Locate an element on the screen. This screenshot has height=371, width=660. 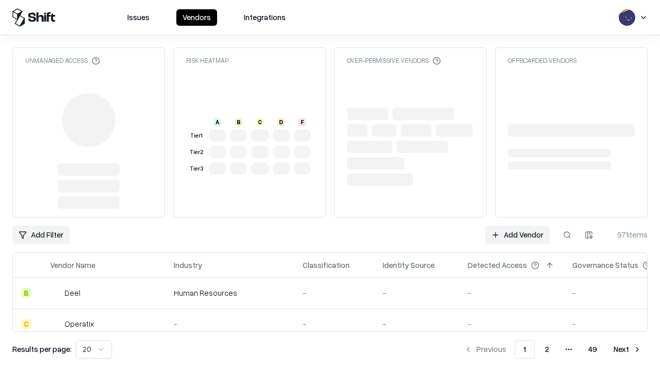
button: Vendors is located at coordinates (196, 18).